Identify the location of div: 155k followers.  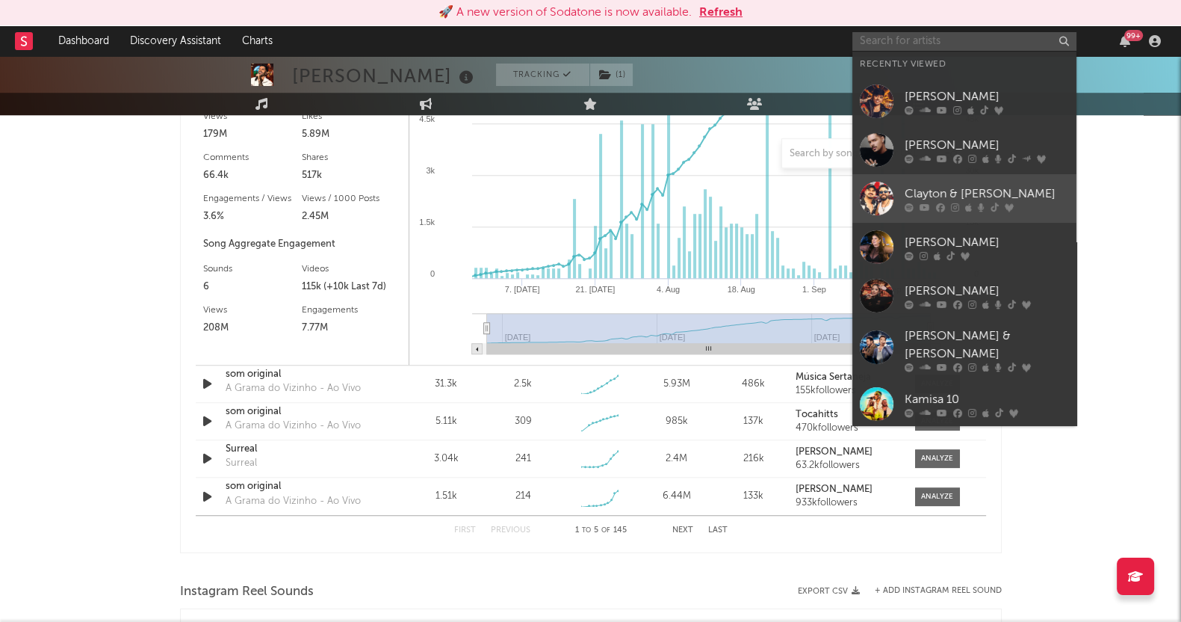
(847, 391).